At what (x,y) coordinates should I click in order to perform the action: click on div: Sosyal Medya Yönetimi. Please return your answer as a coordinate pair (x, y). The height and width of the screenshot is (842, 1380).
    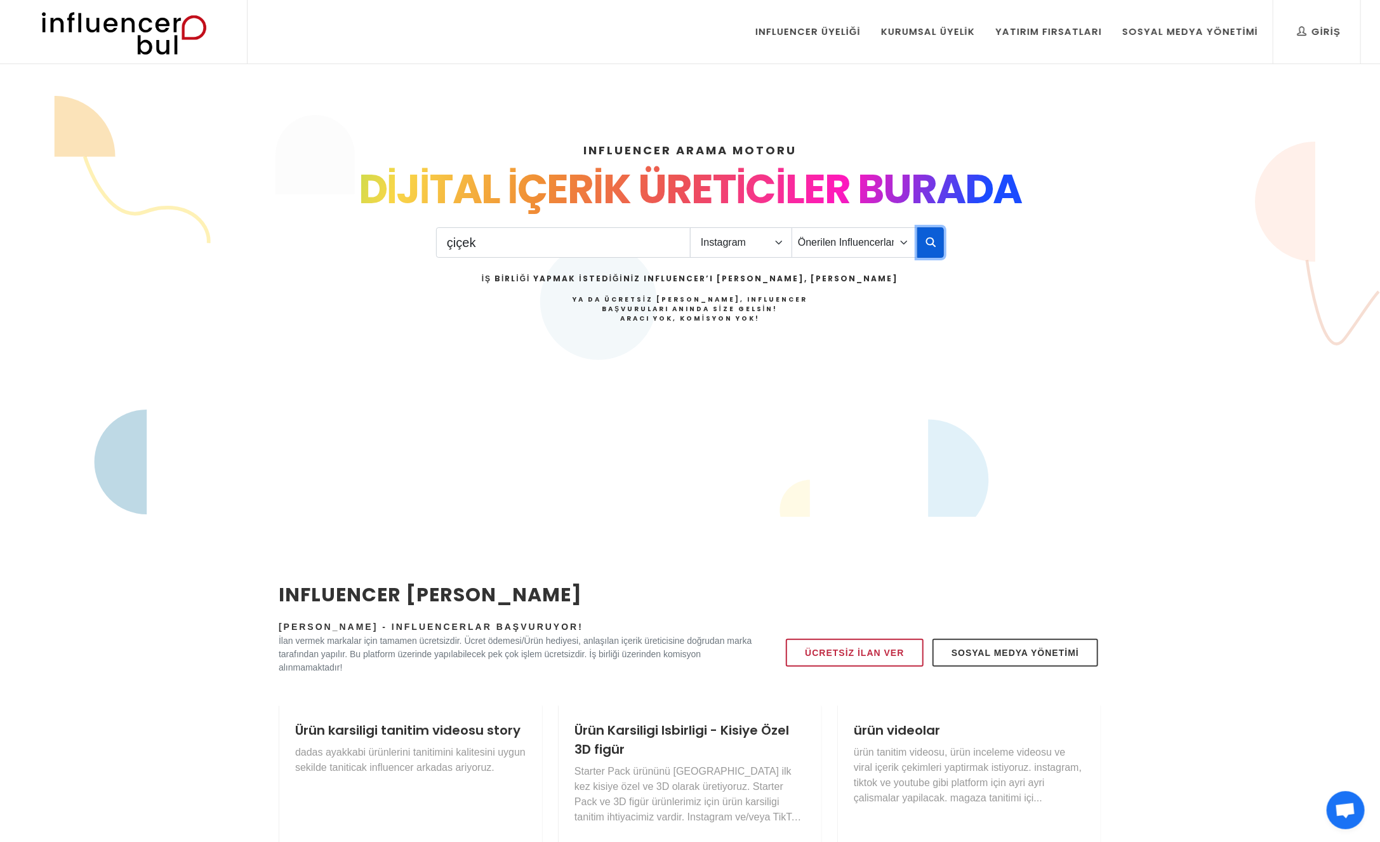
    Looking at the image, I should click on (1190, 32).